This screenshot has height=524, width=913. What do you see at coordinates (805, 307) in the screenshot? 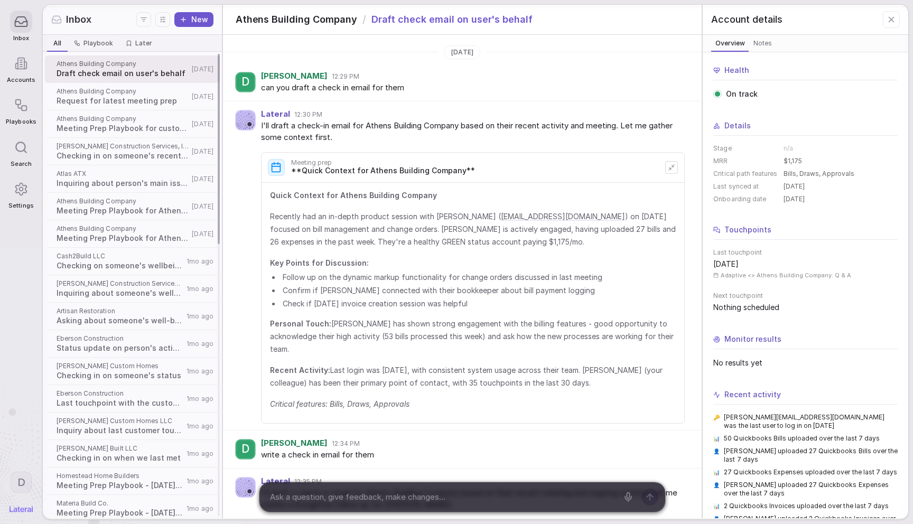
I see `span: Nothing scheduled` at bounding box center [805, 307].